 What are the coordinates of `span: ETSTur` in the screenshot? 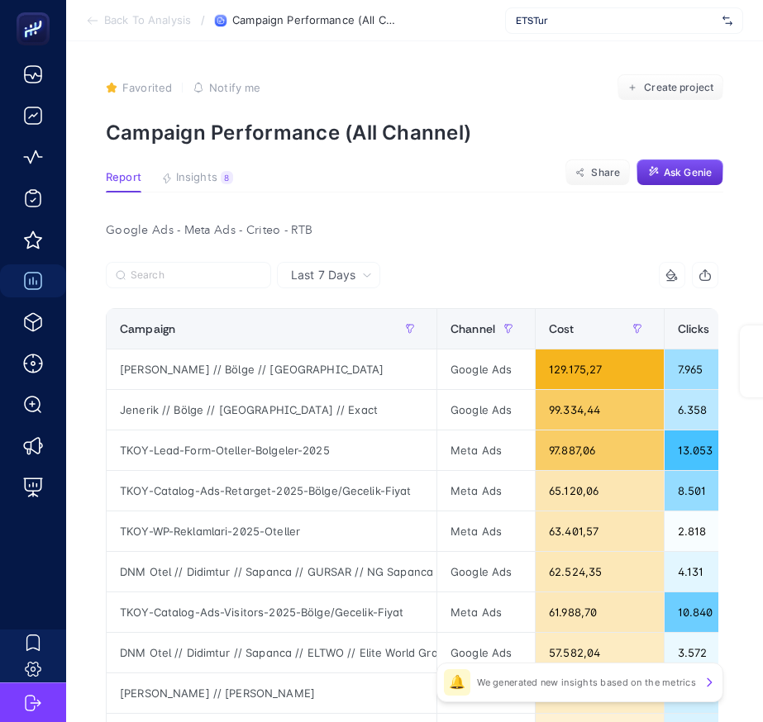 It's located at (615, 21).